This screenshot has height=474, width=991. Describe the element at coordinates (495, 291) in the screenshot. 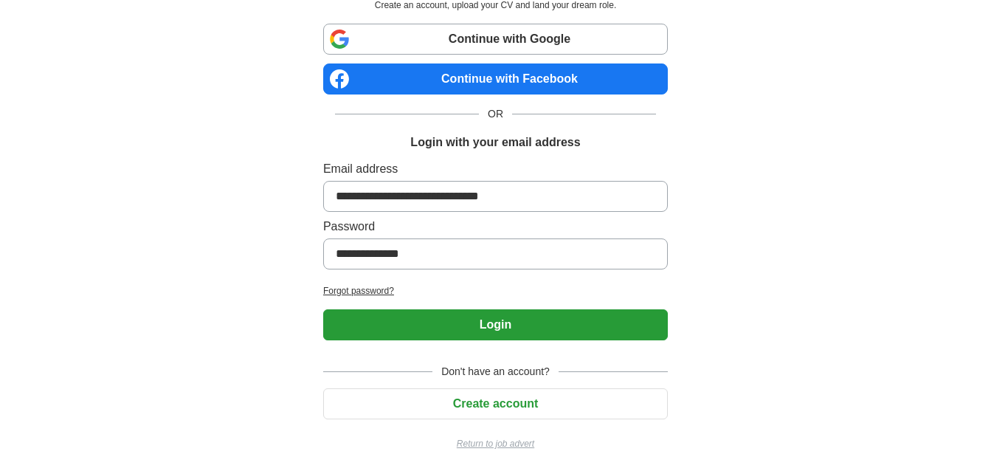

I see `a: Forgot password?` at that location.